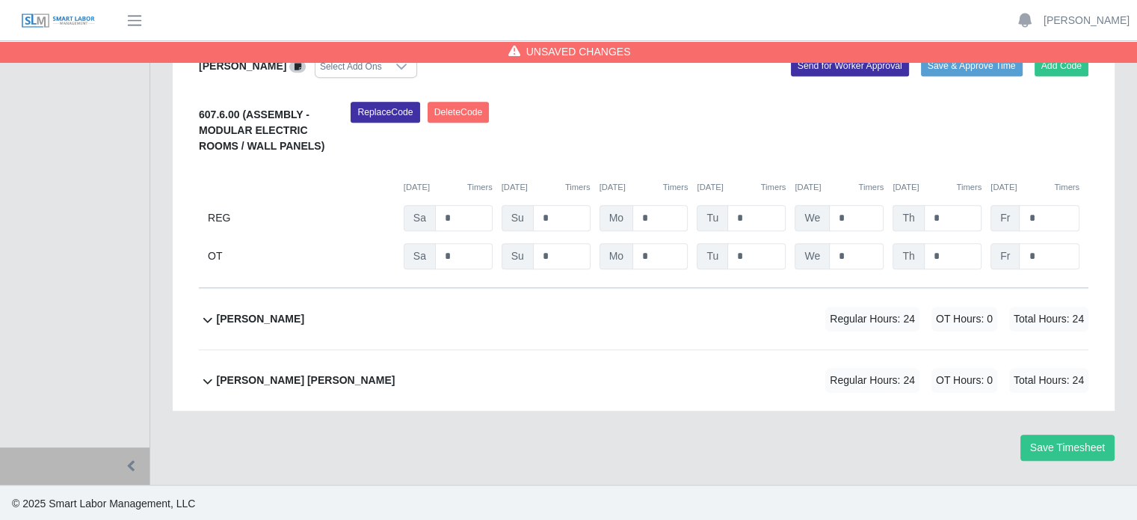 The width and height of the screenshot is (1137, 520). Describe the element at coordinates (262, 130) in the screenshot. I see `b: 607.6.00 (ASSEMBLY - MODULAR ELECTRIC ROOMS / WALL PANELS)` at that location.